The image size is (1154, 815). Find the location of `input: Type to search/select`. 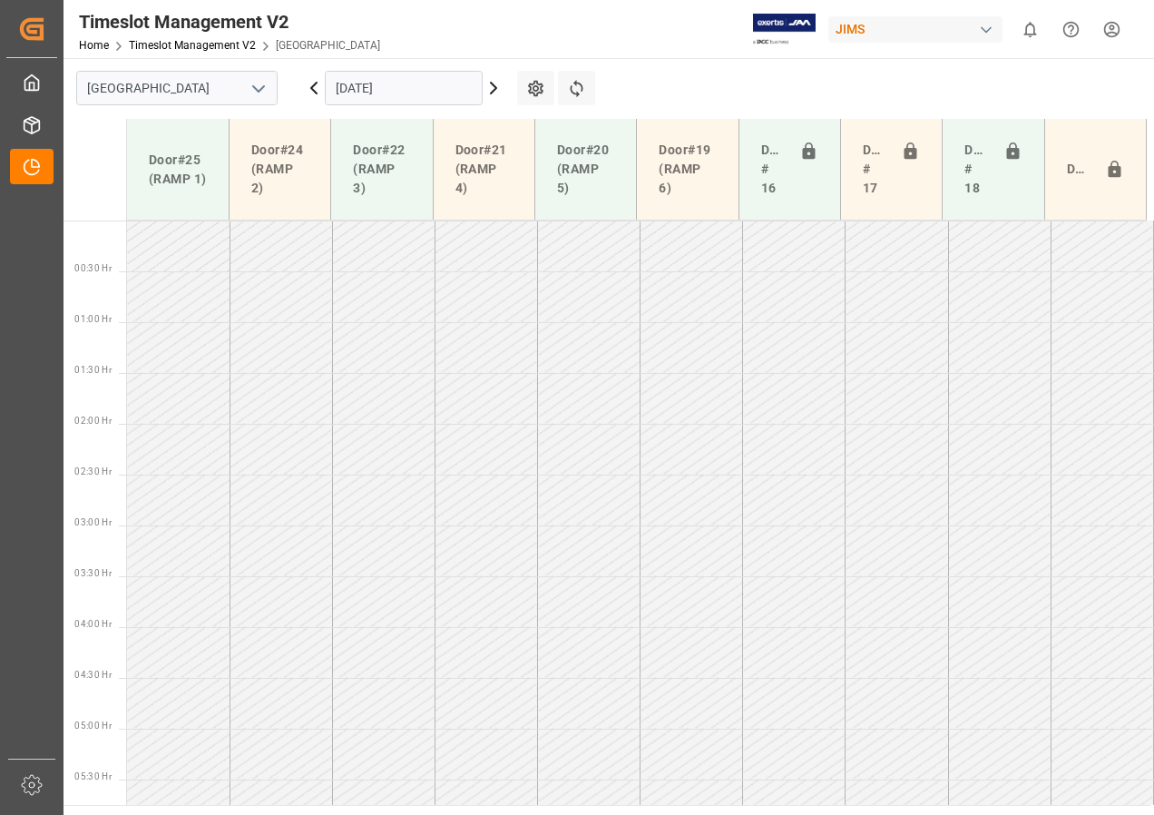

input: Type to search/select is located at coordinates (177, 88).